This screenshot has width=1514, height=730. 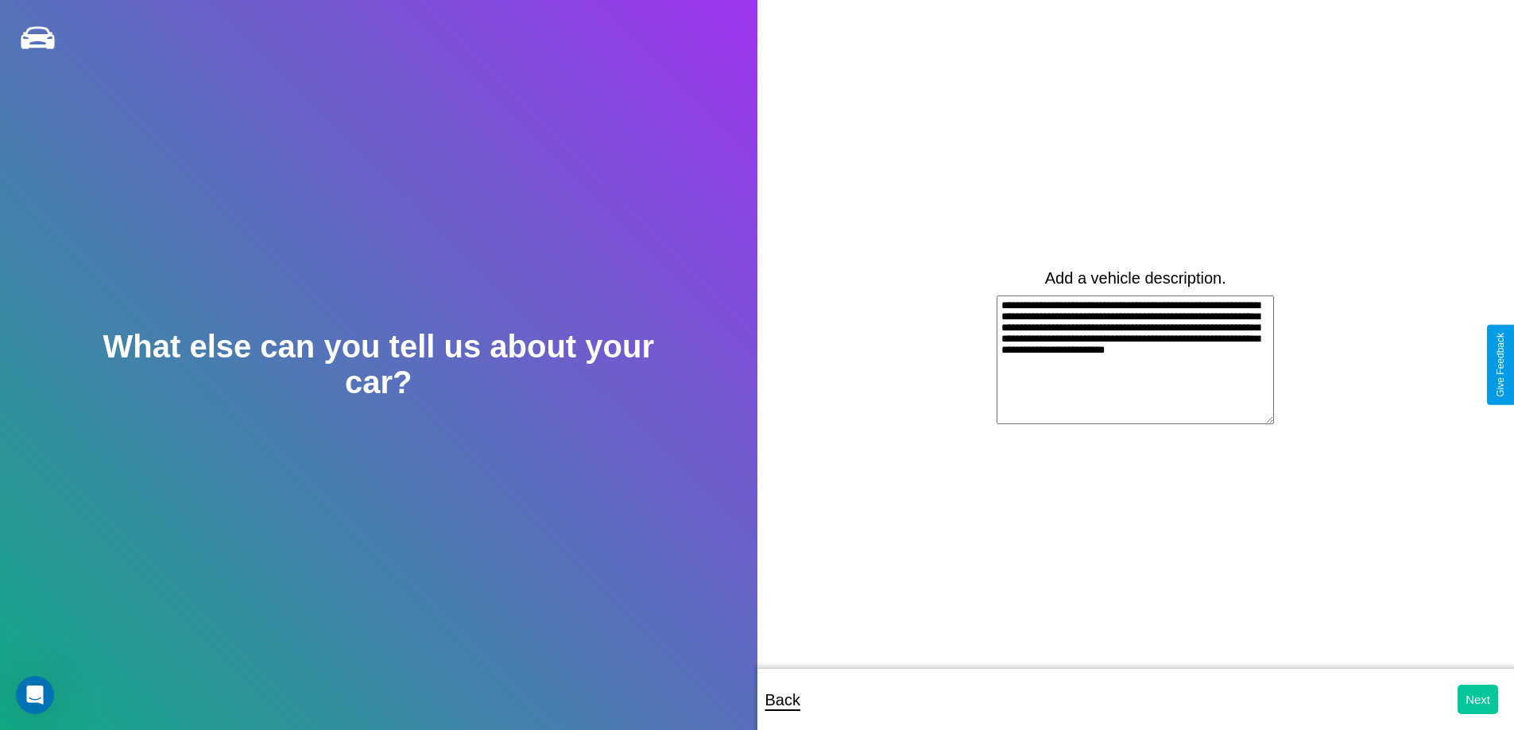 What do you see at coordinates (1501, 365) in the screenshot?
I see `div: Give Feedback` at bounding box center [1501, 365].